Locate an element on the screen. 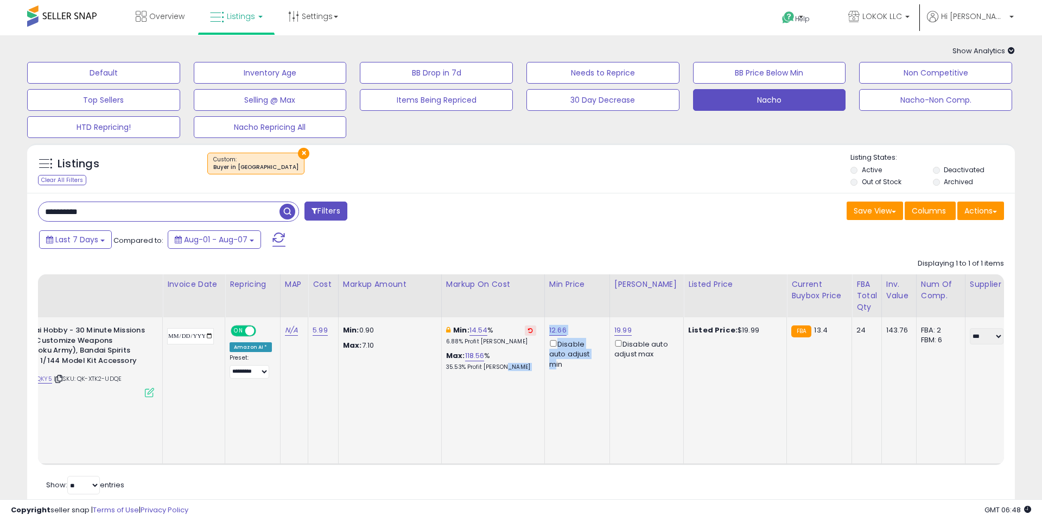 Image resolution: width=1042 pixels, height=521 pixels. button: Top Sellers is located at coordinates (104, 100).